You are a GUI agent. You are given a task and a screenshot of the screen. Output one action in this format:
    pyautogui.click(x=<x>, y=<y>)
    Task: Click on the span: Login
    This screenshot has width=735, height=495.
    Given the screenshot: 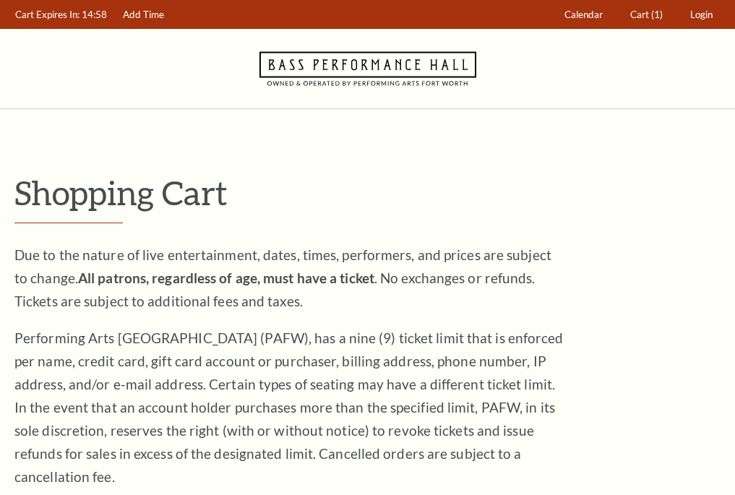 What is the action you would take?
    pyautogui.click(x=701, y=14)
    